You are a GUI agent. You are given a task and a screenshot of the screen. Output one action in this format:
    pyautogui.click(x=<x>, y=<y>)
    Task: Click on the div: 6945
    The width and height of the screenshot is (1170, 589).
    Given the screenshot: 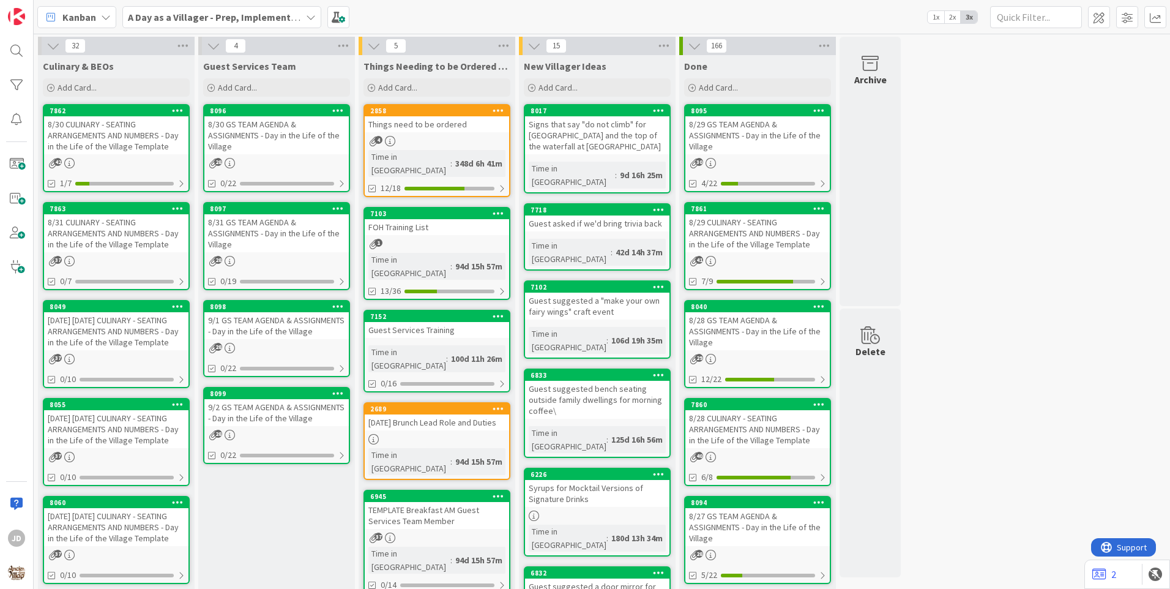 What is the action you would take?
    pyautogui.click(x=437, y=496)
    